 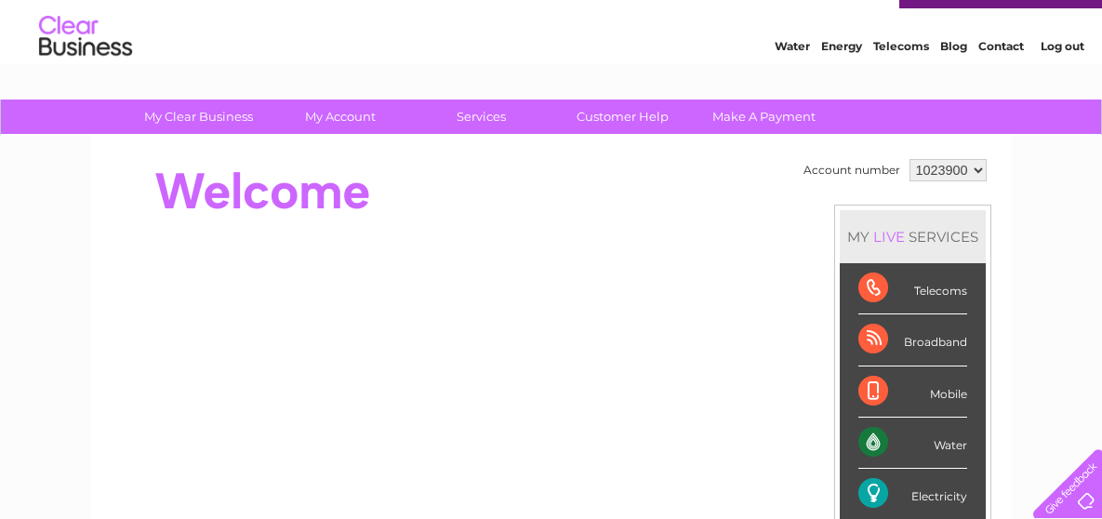 I want to click on a: Contact, so click(x=1001, y=86).